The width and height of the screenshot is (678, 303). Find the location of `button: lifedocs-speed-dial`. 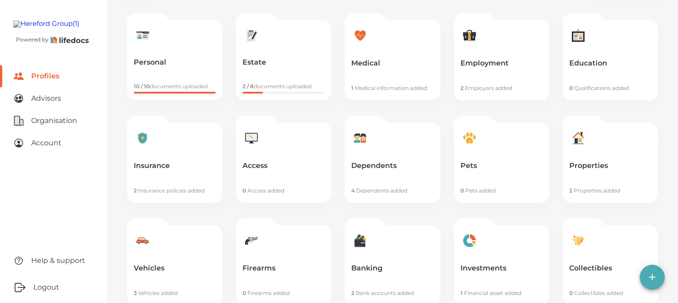

button: lifedocs-speed-dial is located at coordinates (652, 277).